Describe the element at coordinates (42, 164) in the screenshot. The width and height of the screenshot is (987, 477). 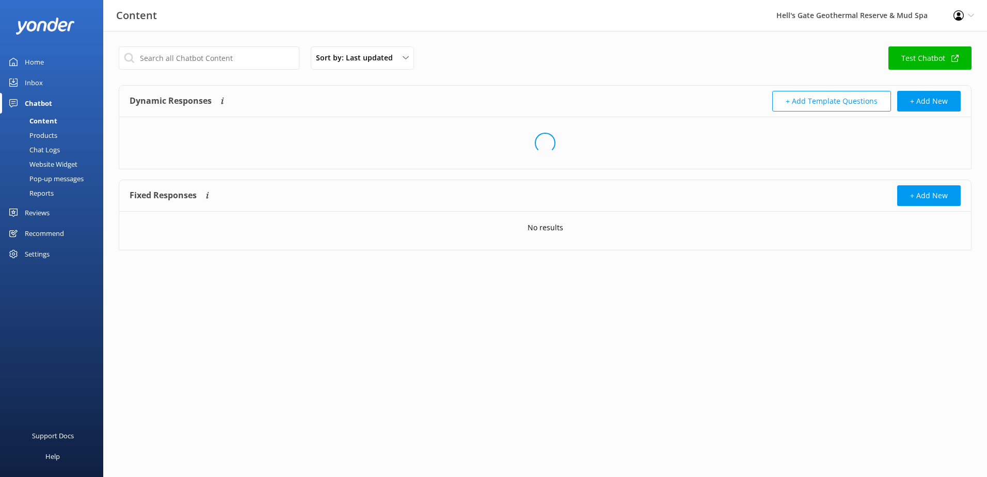
I see `div: Website Widget` at that location.